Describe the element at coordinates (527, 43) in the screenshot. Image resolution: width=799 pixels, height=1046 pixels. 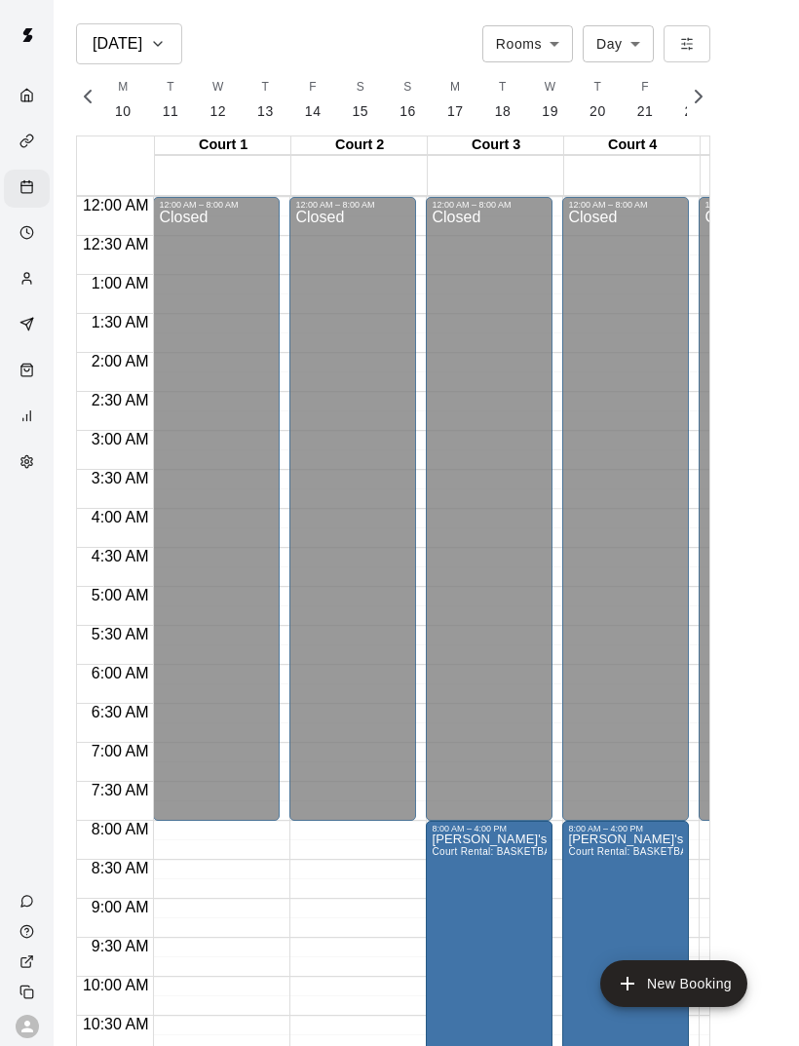
I see `div: Rooms` at that location.